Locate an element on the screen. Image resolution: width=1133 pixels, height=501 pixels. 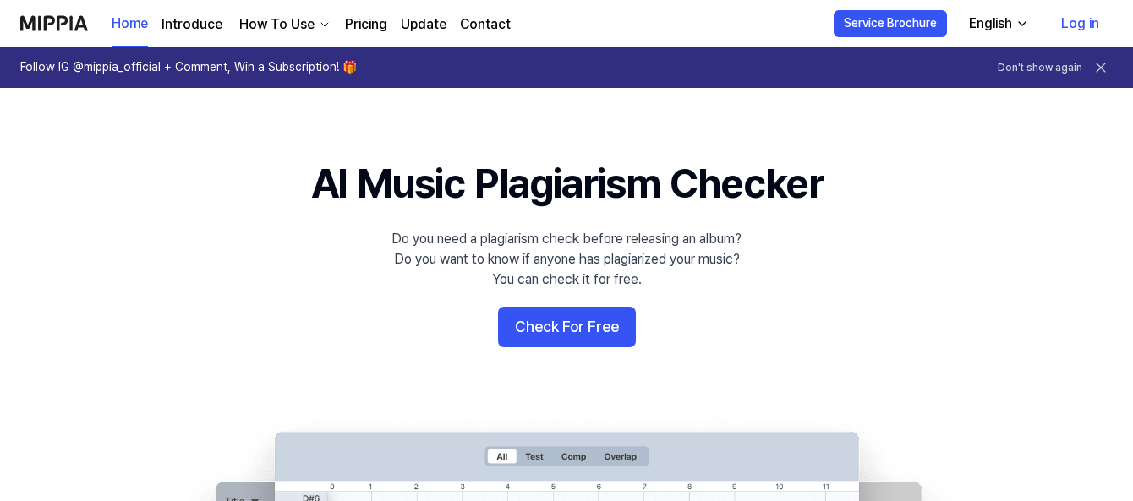
button: How To Use is located at coordinates (283, 25).